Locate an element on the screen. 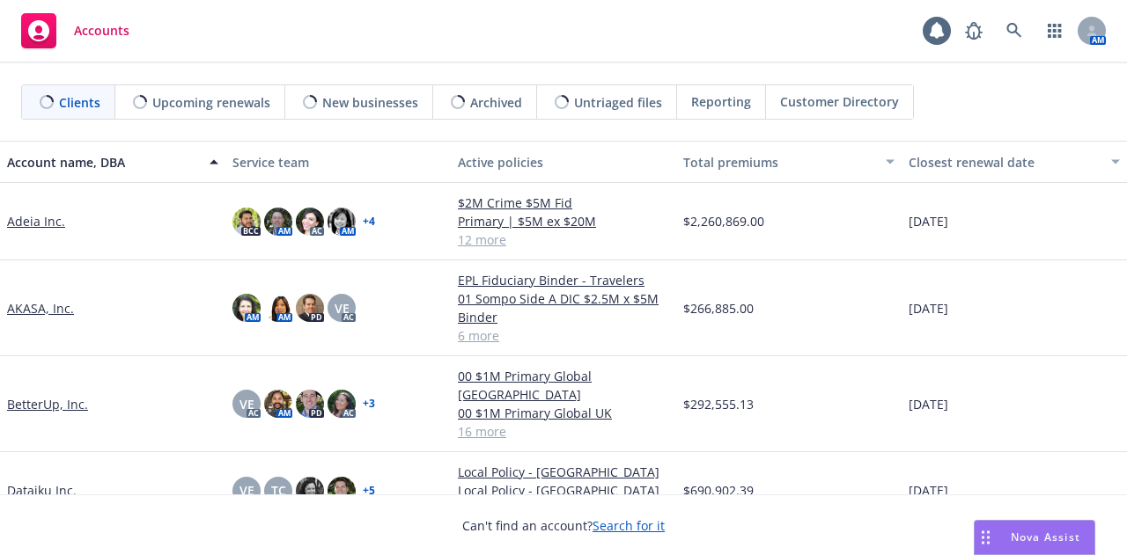 The image size is (1127, 555). a: Accounts is located at coordinates (75, 31).